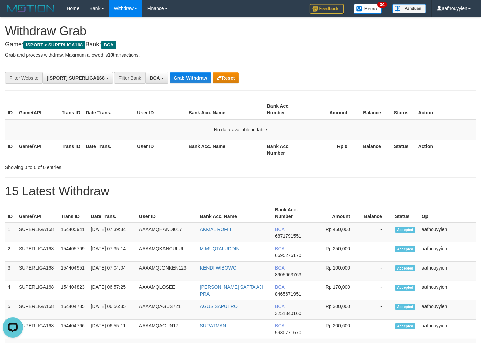 Image resolution: width=481 pixels, height=343 pixels. I want to click on td: 4, so click(10, 291).